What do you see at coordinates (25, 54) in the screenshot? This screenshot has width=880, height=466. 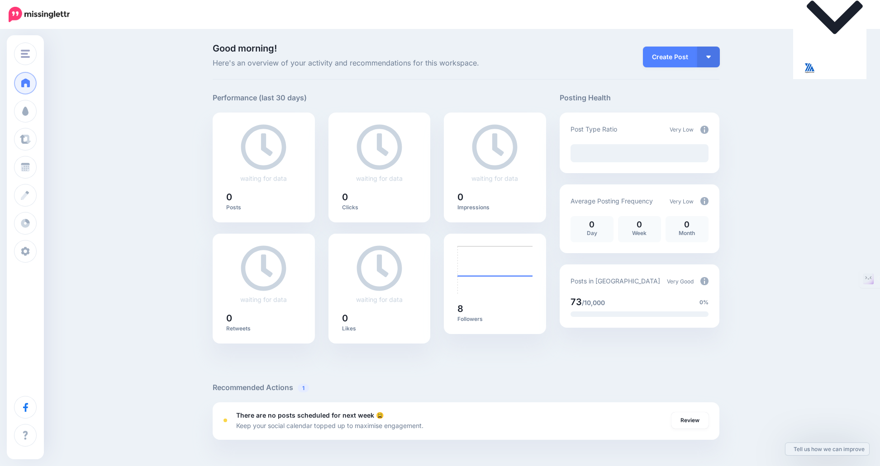 I see `img: menu.png` at bounding box center [25, 54].